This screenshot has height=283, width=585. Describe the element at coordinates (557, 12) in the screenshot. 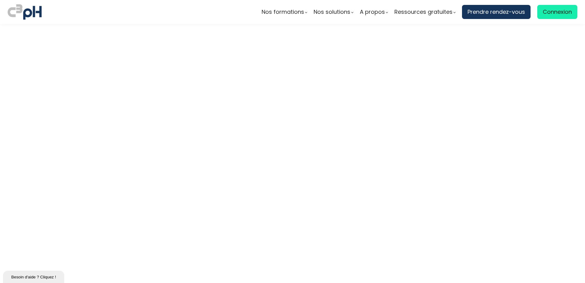

I see `span: Connexion` at that location.